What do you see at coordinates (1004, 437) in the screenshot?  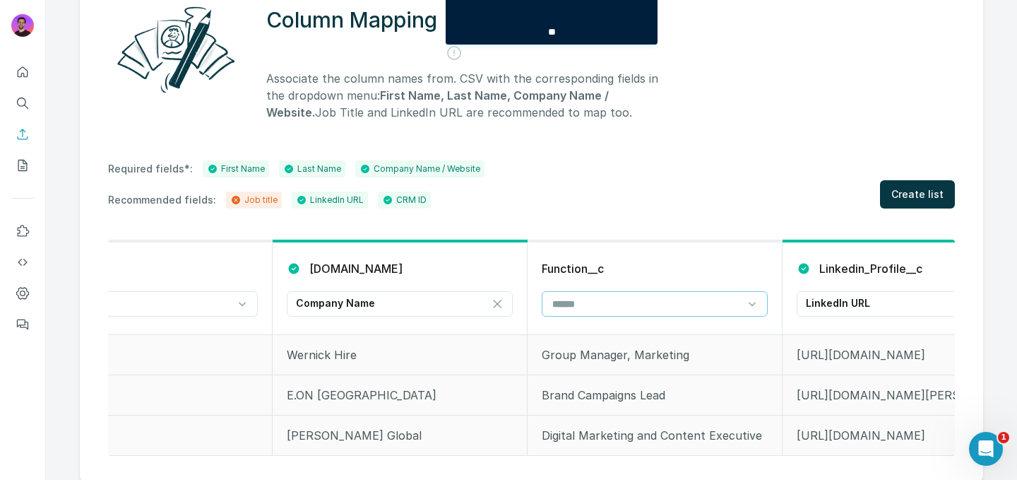 I see `span: 1` at bounding box center [1004, 437].